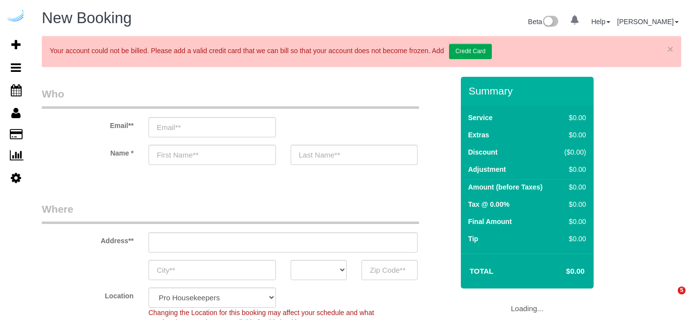  I want to click on legend: Who, so click(230, 97).